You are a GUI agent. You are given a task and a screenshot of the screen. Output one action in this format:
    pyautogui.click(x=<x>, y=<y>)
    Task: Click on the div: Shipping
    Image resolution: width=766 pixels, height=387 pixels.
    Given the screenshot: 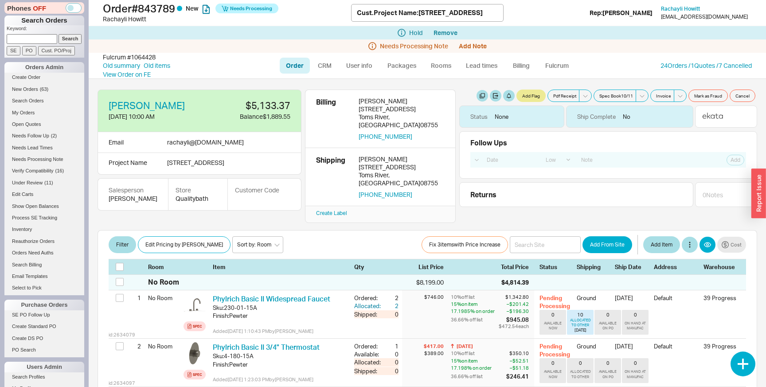 What is the action you would take?
    pyautogui.click(x=334, y=177)
    